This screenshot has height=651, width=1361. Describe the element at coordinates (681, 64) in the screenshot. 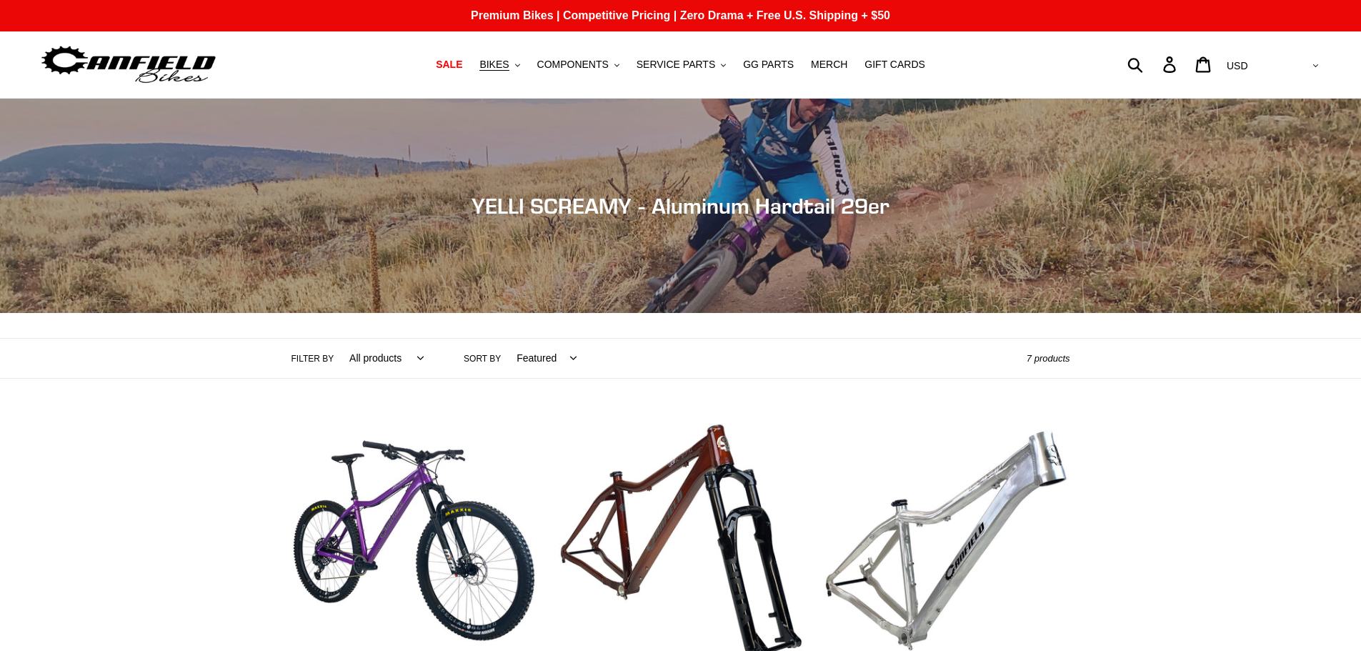

I see `button: SERVICE PARTS` at that location.